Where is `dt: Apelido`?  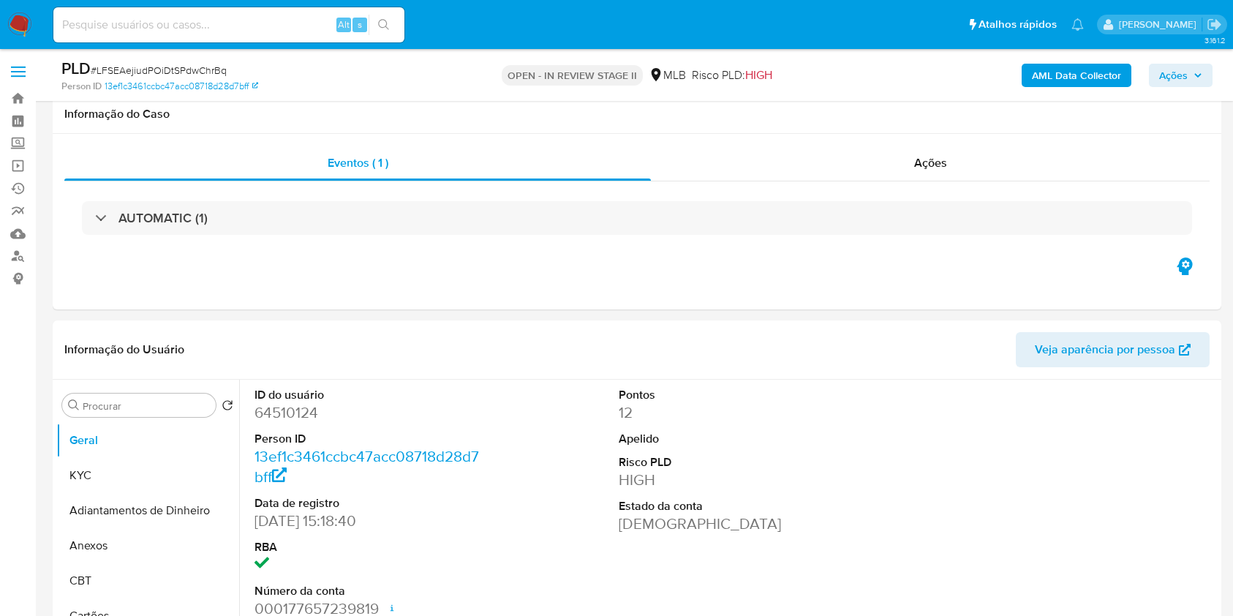
dt: Apelido is located at coordinates (733, 439).